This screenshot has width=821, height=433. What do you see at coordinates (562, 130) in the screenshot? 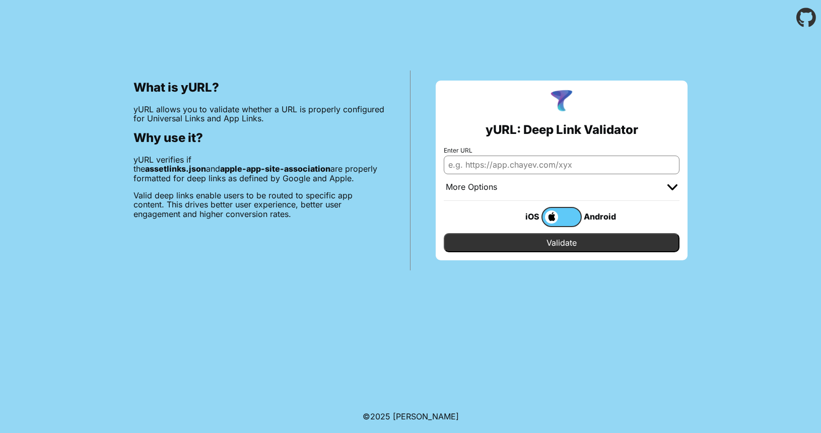
I see `h2: yURL: Deep Link Validator` at bounding box center [562, 130].